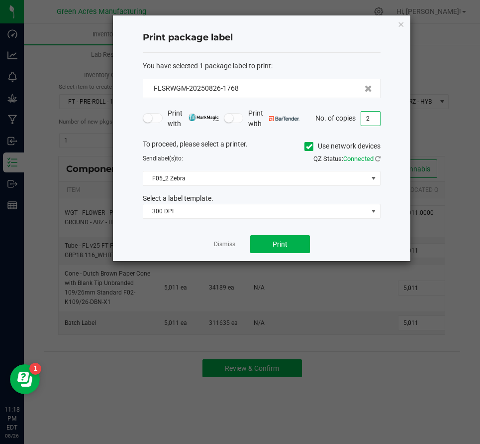 The width and height of the screenshot is (480, 444). Describe the element at coordinates (280, 244) in the screenshot. I see `span: Print` at that location.